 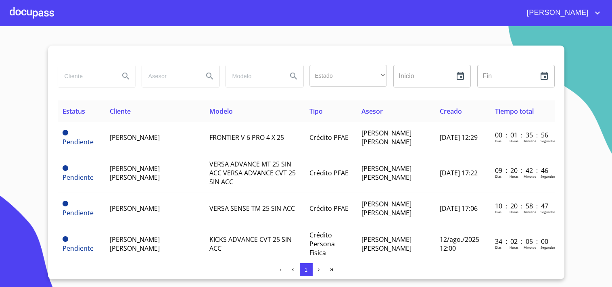 What do you see at coordinates (247, 138) in the screenshot?
I see `span: FRONTIER V 6 PRO 4 X 25` at bounding box center [247, 138].